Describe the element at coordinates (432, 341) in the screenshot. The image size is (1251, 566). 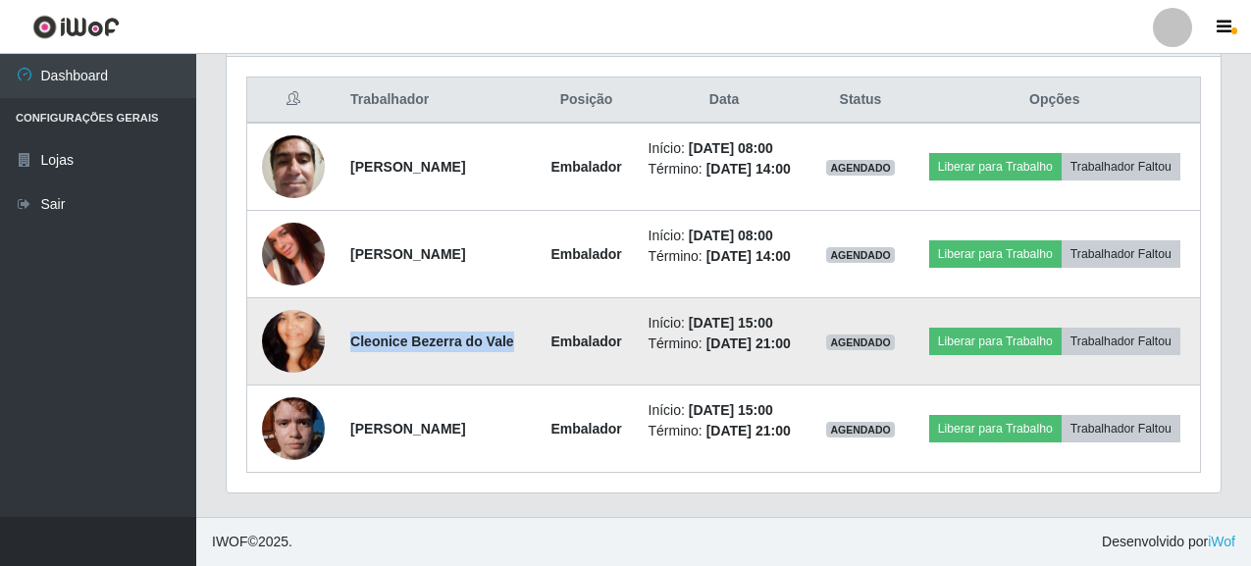
I see `strong: Cleonice Bezerra do Vale` at that location.